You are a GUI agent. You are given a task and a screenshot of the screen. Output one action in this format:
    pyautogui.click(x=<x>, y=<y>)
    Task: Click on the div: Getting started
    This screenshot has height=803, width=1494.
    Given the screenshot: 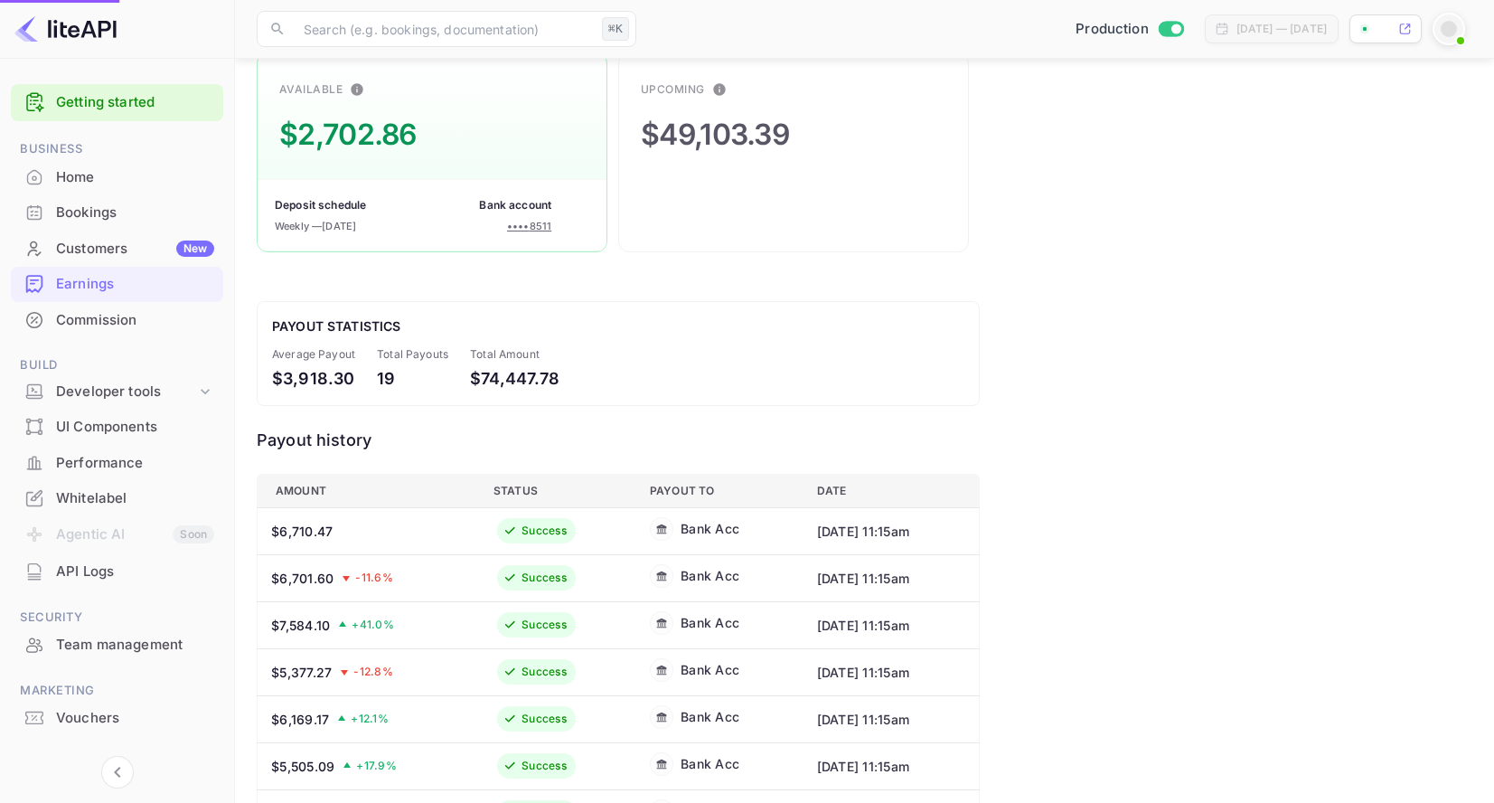 What is the action you would take?
    pyautogui.click(x=117, y=102)
    